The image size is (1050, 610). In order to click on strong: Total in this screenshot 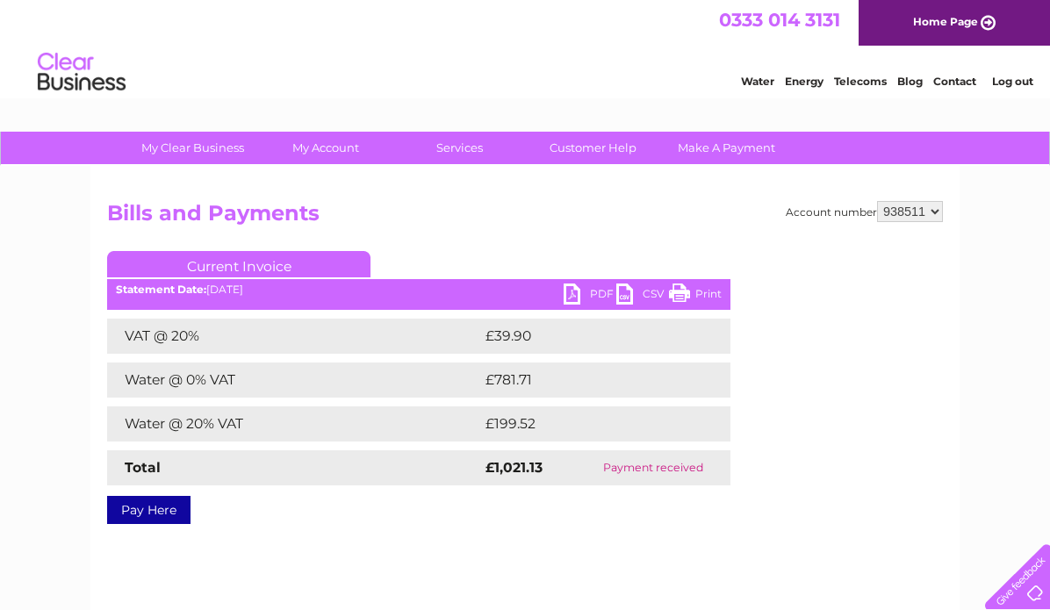, I will do `click(142, 467)`.